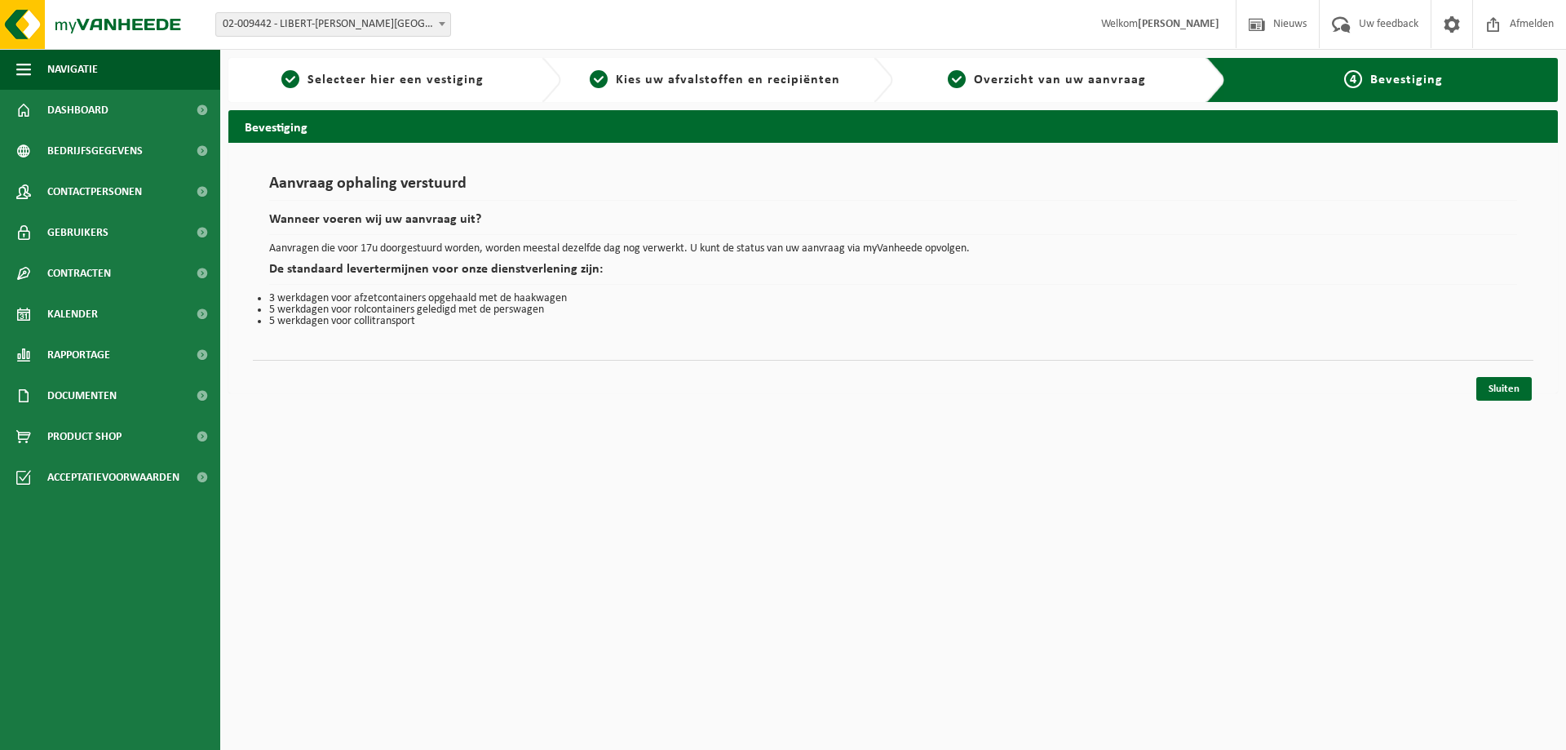 This screenshot has height=750, width=1566. I want to click on h2: De standaard levertermijnen voor onze dienstverlening zijn:, so click(893, 273).